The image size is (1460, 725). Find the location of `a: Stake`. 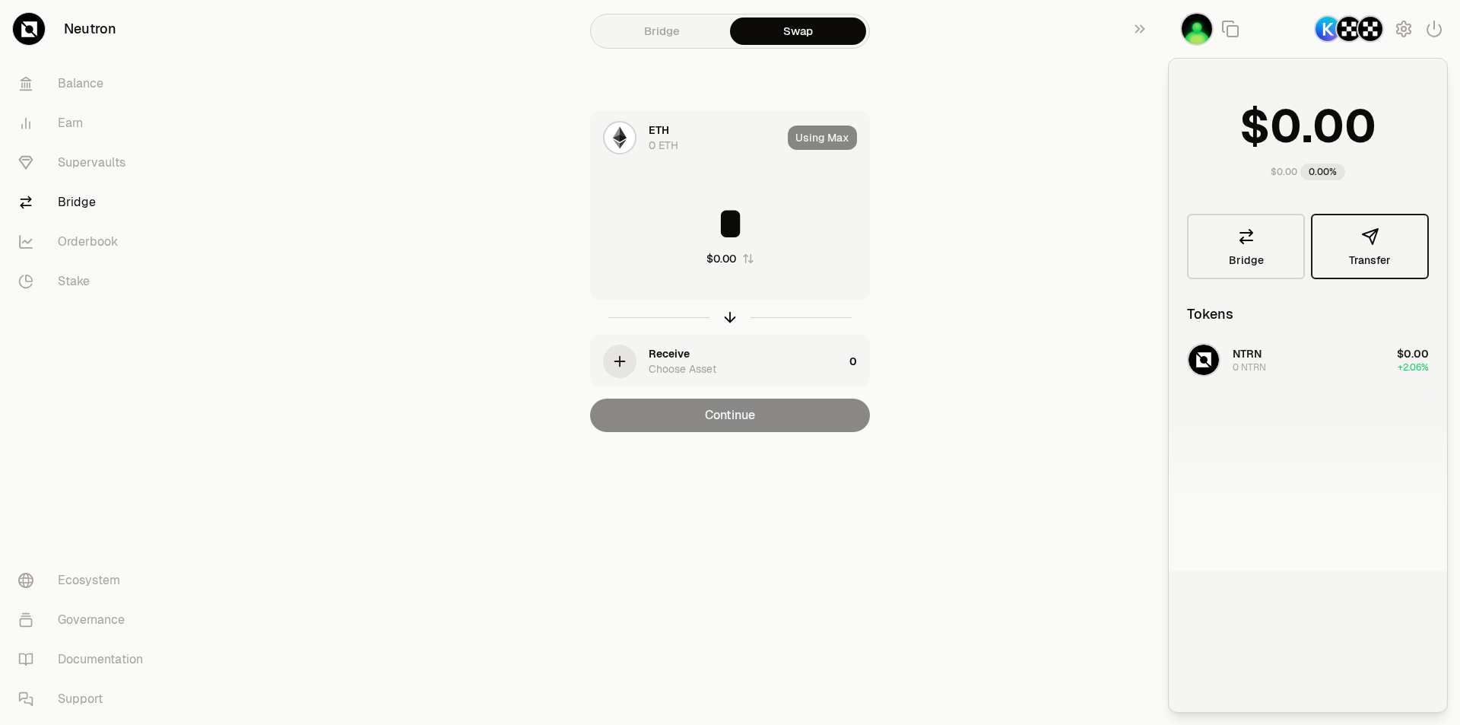

a: Stake is located at coordinates (85, 281).